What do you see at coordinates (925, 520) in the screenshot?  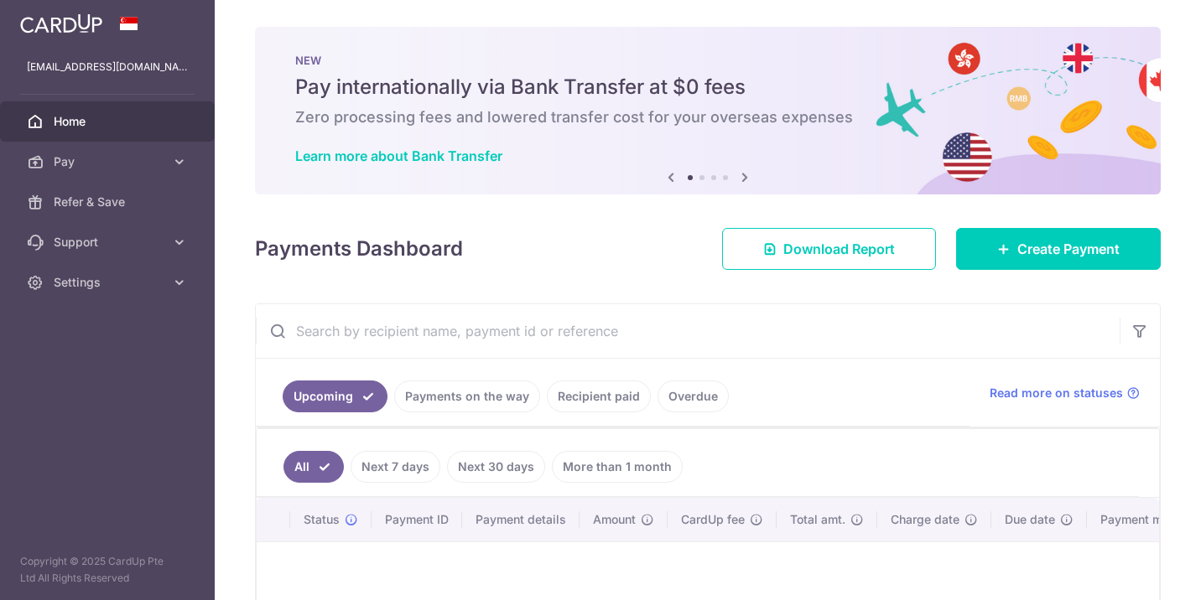 I see `span: Charge date` at bounding box center [925, 520].